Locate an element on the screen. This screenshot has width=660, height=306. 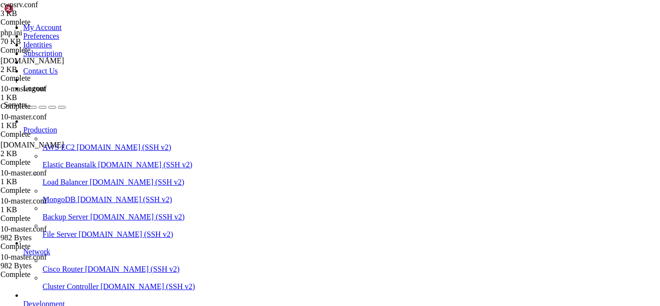
x-row: This server is hosted by Contabo. If you have any questions or need help, is located at coordinates (269, 49).